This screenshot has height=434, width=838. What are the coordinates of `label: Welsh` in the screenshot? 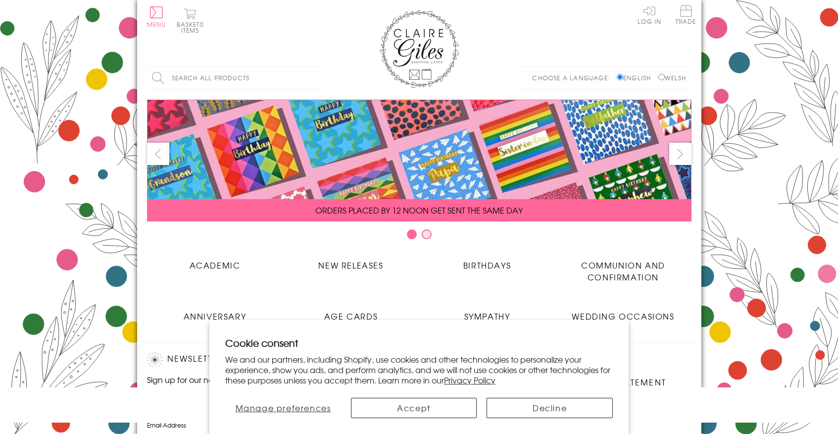 It's located at (672, 78).